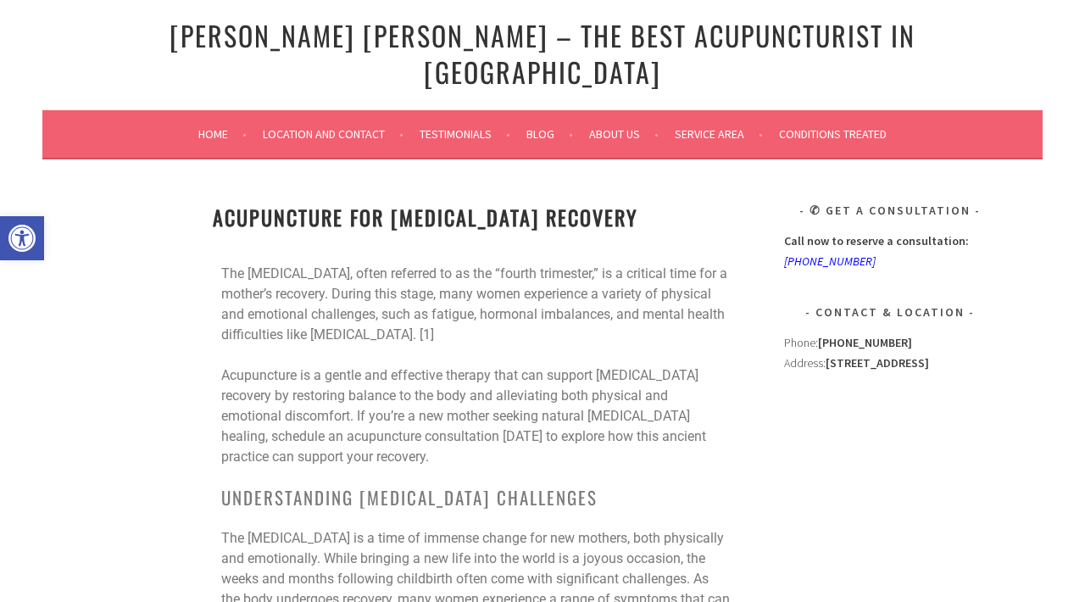 The width and height of the screenshot is (1085, 602). I want to click on strong: Call now to reserve a consultation:, so click(877, 241).